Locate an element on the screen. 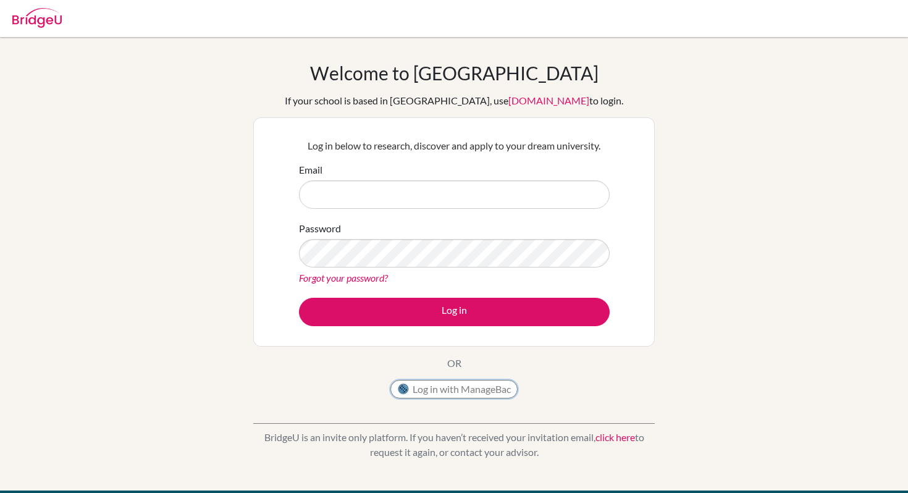  a: click here is located at coordinates (615, 436).